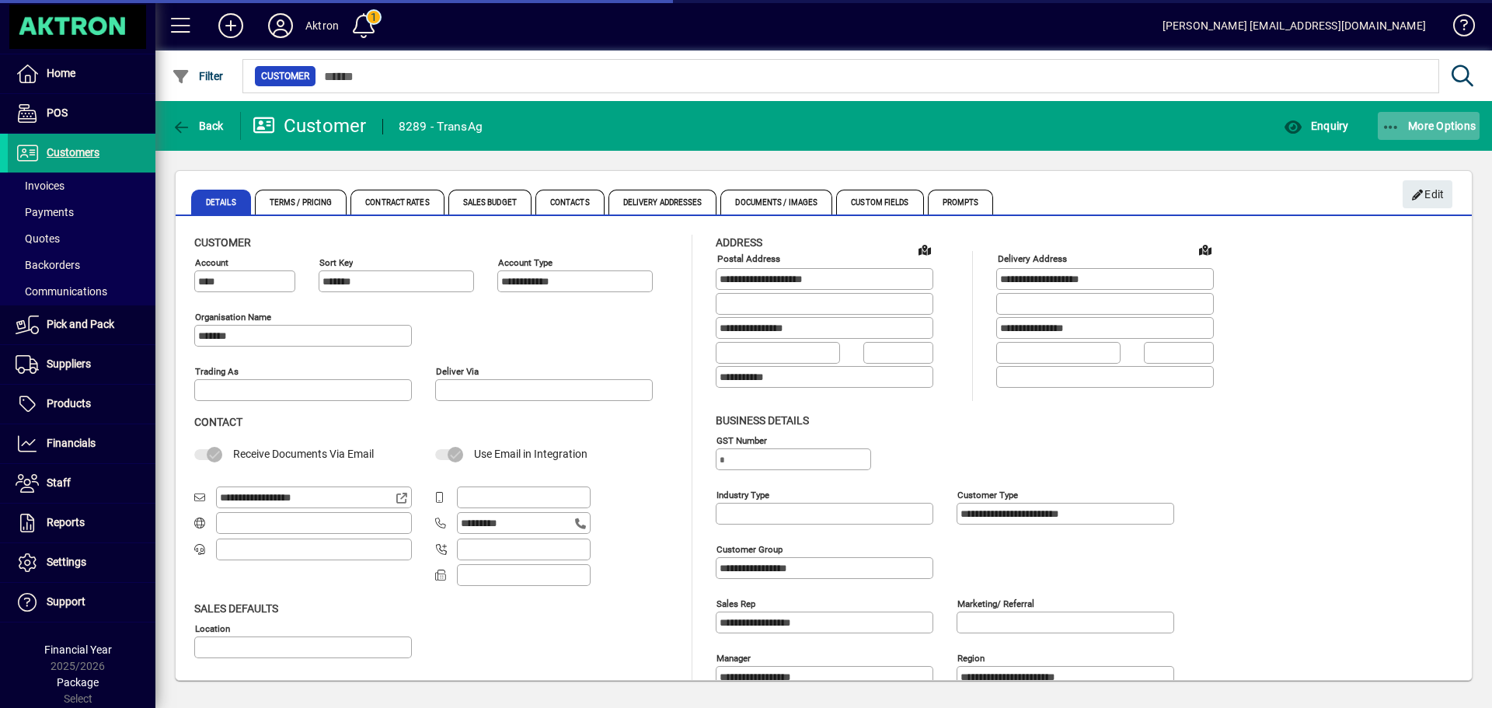  What do you see at coordinates (569, 202) in the screenshot?
I see `span: Contacts` at bounding box center [569, 202].